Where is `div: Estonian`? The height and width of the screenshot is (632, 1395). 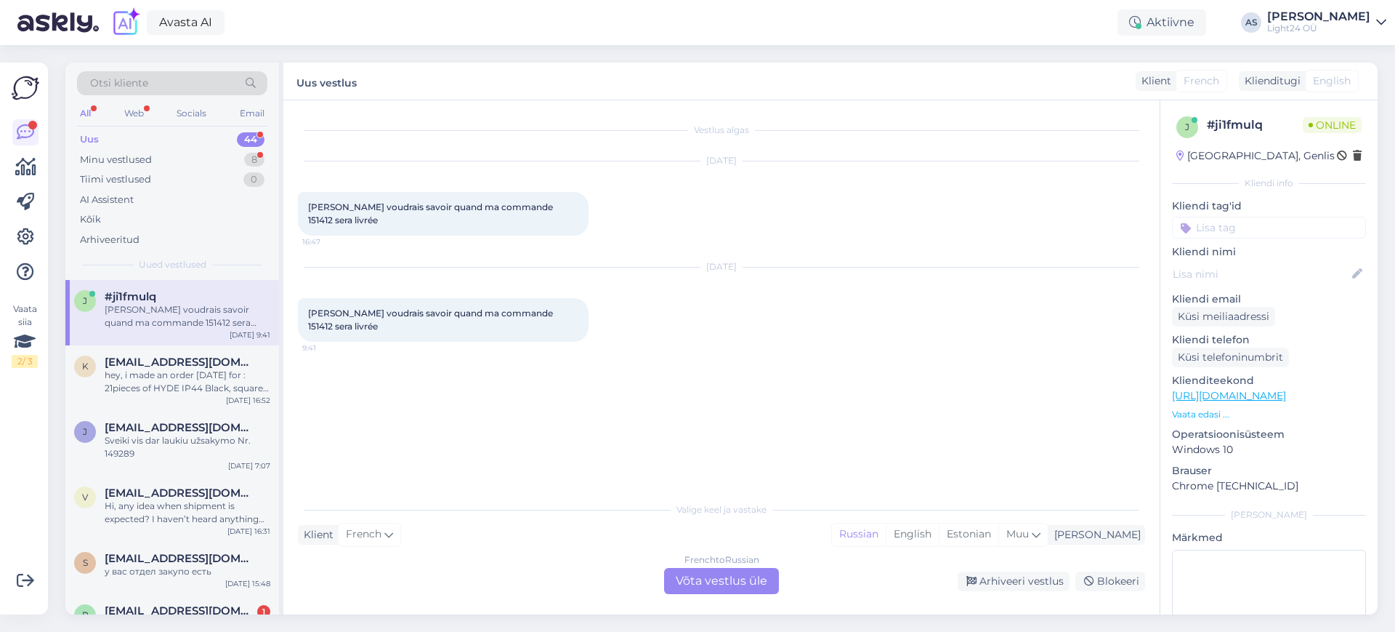
div: Estonian is located at coordinates (969, 534).